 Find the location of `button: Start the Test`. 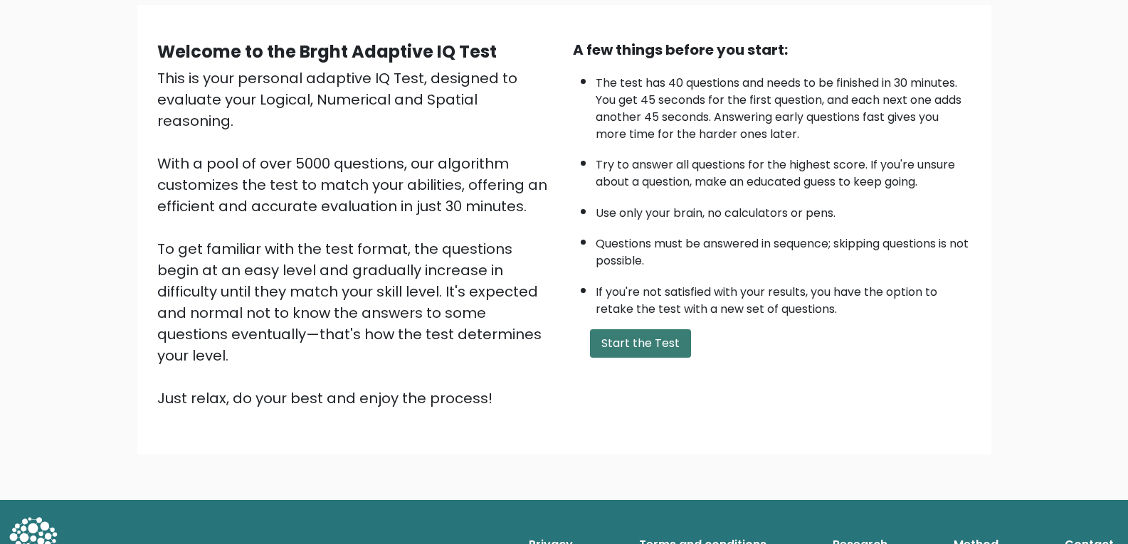

button: Start the Test is located at coordinates (640, 344).